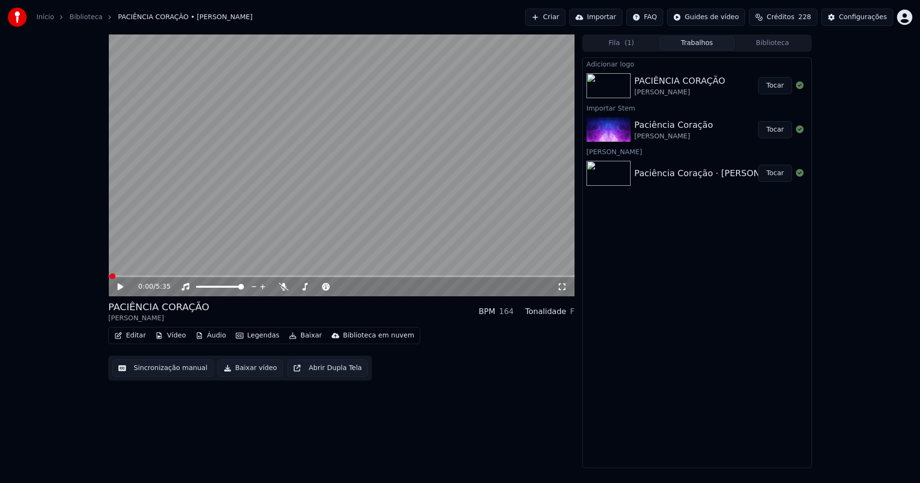 This screenshot has width=920, height=483. Describe the element at coordinates (674, 125) in the screenshot. I see `div: Paciência Coração` at that location.